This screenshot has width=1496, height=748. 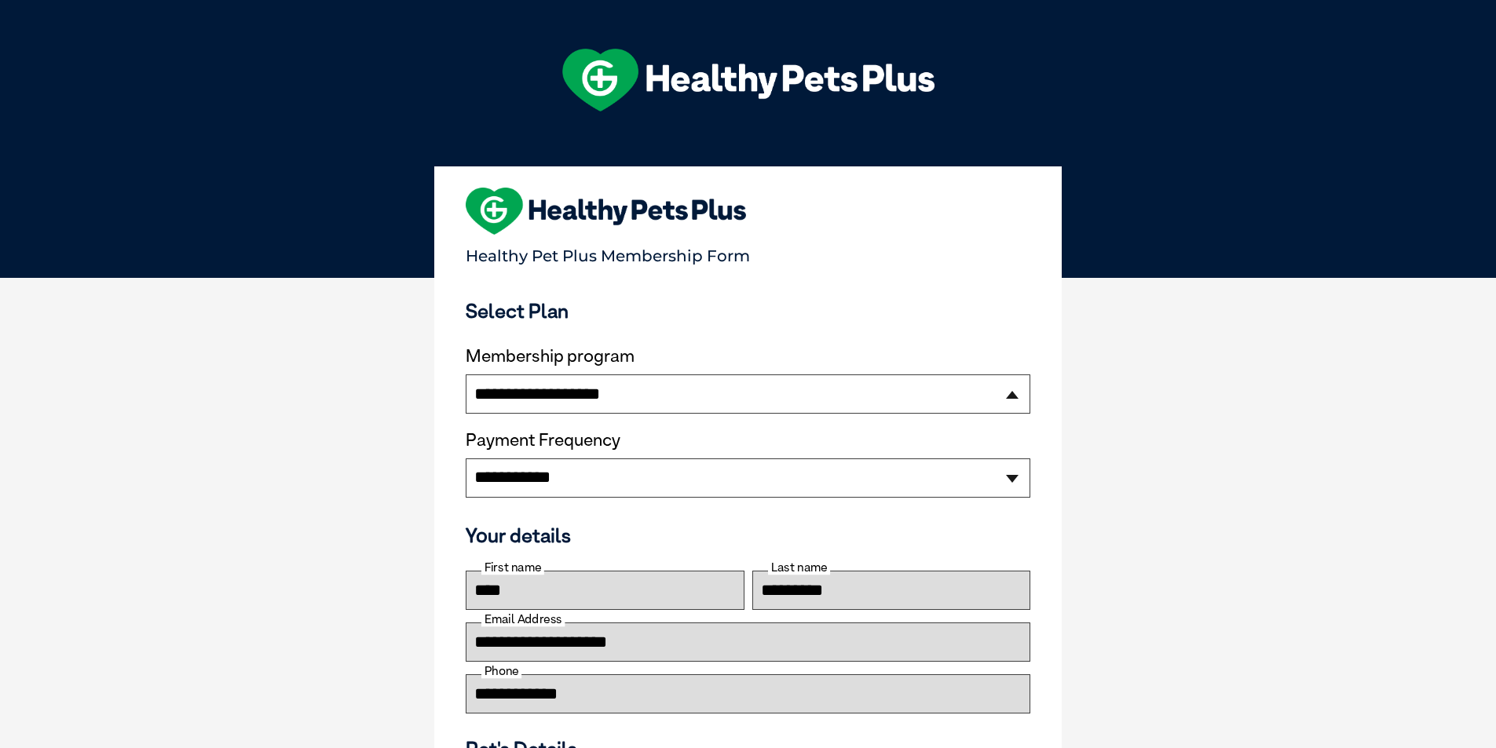 What do you see at coordinates (543, 441) in the screenshot?
I see `label: Payment Frequency` at bounding box center [543, 441].